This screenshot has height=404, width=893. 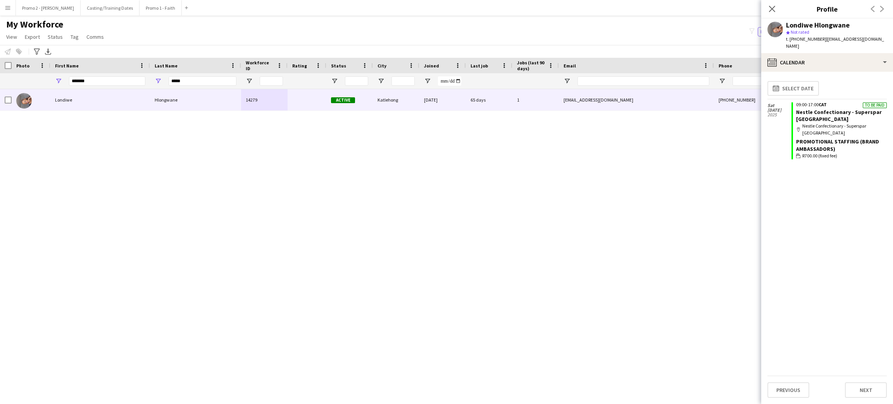 I want to click on app-action-btn: Export XLSX, so click(x=48, y=52).